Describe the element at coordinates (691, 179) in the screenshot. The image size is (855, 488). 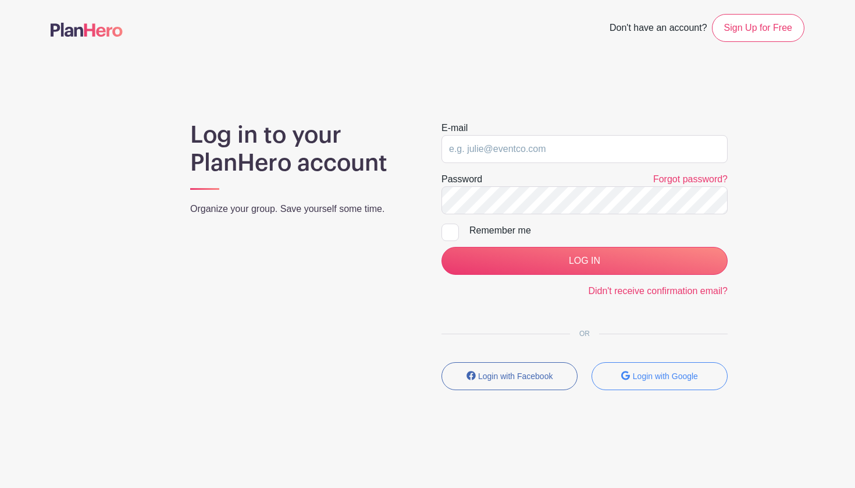
I see `a: Forgot password?` at that location.